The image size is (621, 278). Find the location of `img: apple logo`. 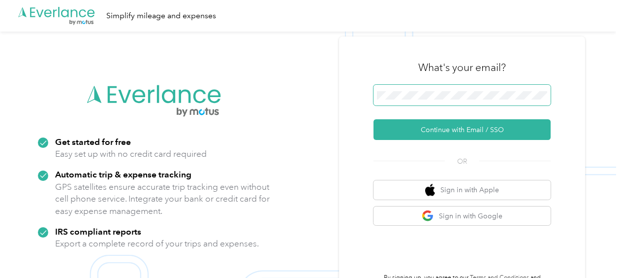

img: apple logo is located at coordinates (430, 190).